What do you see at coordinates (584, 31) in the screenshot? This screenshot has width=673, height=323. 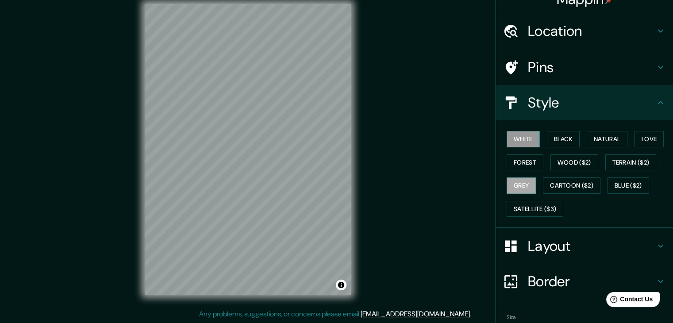 I see `div: Location` at bounding box center [584, 31].